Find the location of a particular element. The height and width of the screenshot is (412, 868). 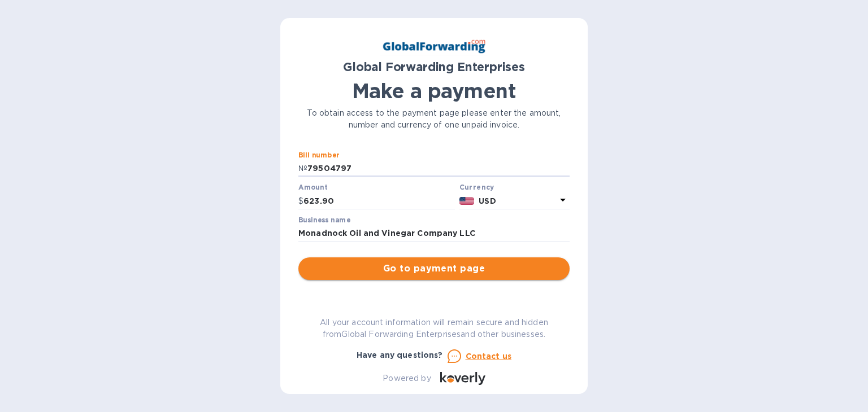

input: Enter bill number is located at coordinates (438, 169).